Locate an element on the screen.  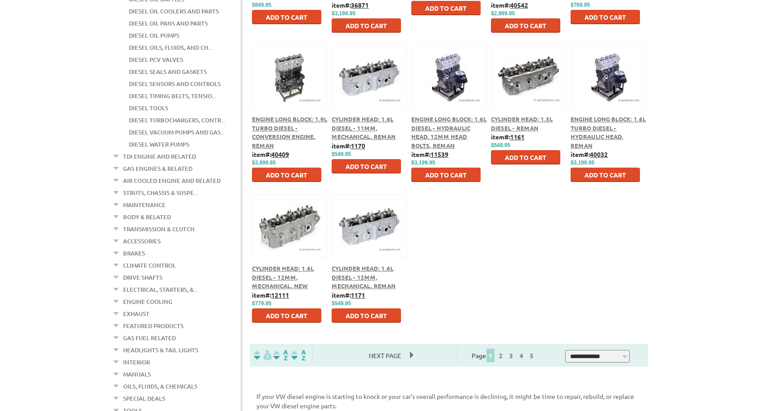
a: Cylinder Head: 1.5L Diesel - Reman is located at coordinates (522, 123).